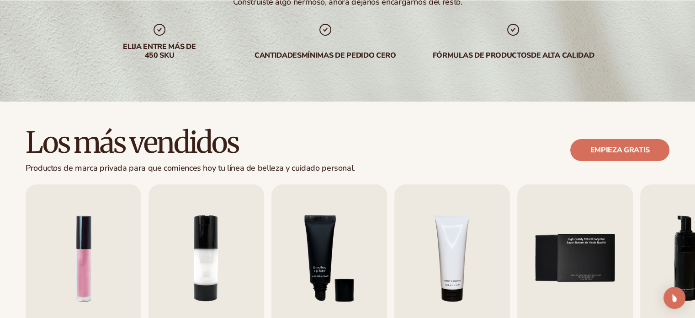 Image resolution: width=695 pixels, height=318 pixels. Describe the element at coordinates (349, 55) in the screenshot. I see `font: mínimas de pedido cero` at that location.